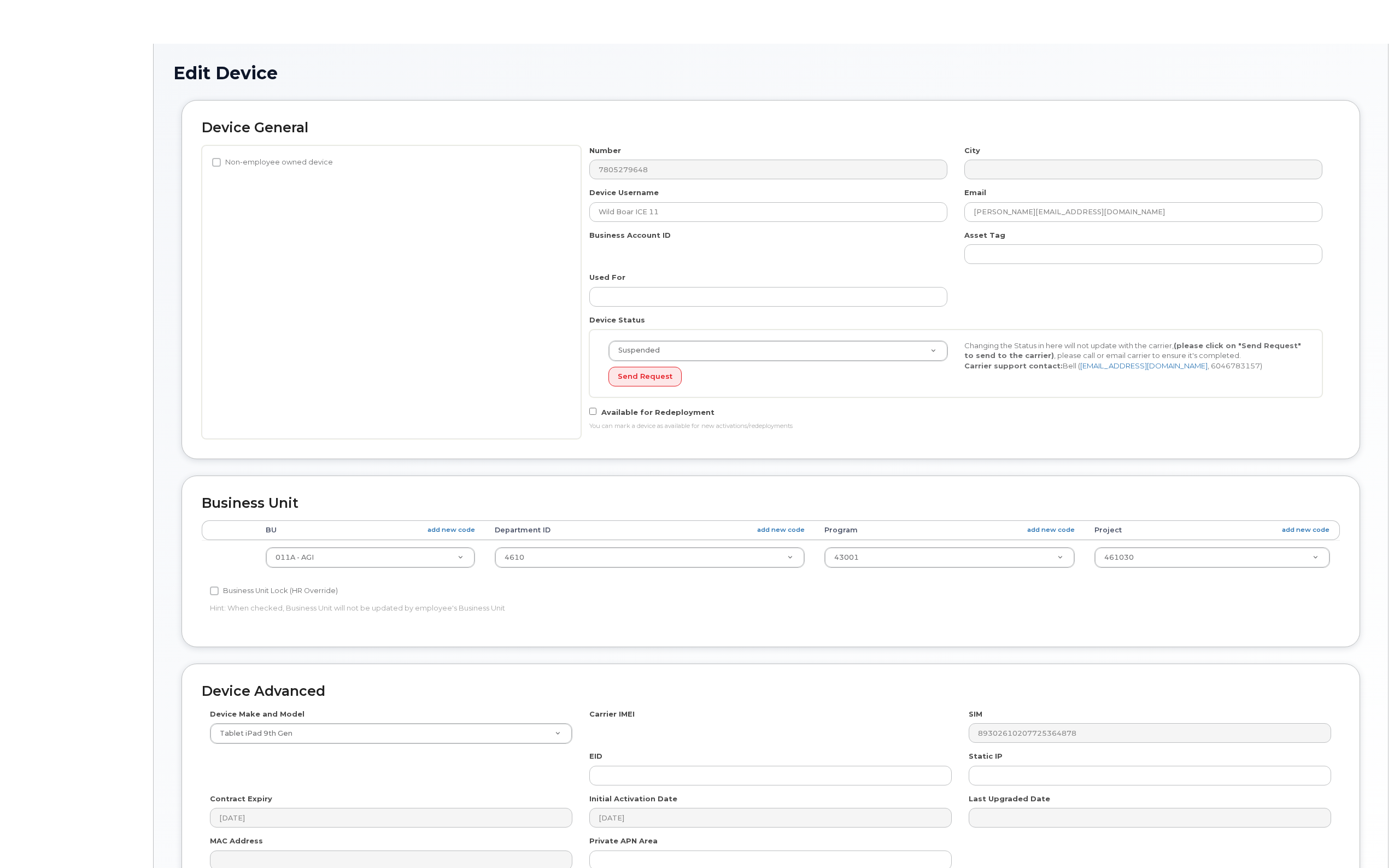 This screenshot has width=1394, height=868. Describe the element at coordinates (771, 503) in the screenshot. I see `h2: Business Unit` at that location.